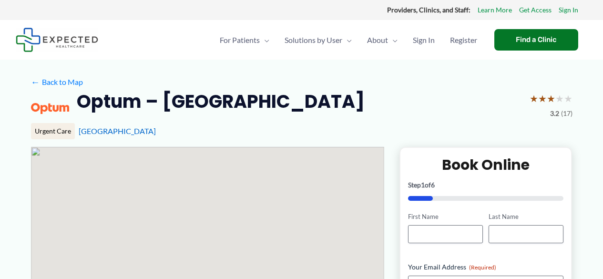  Describe the element at coordinates (244, 40) in the screenshot. I see `a: For PatientsMenu Toggle` at that location.